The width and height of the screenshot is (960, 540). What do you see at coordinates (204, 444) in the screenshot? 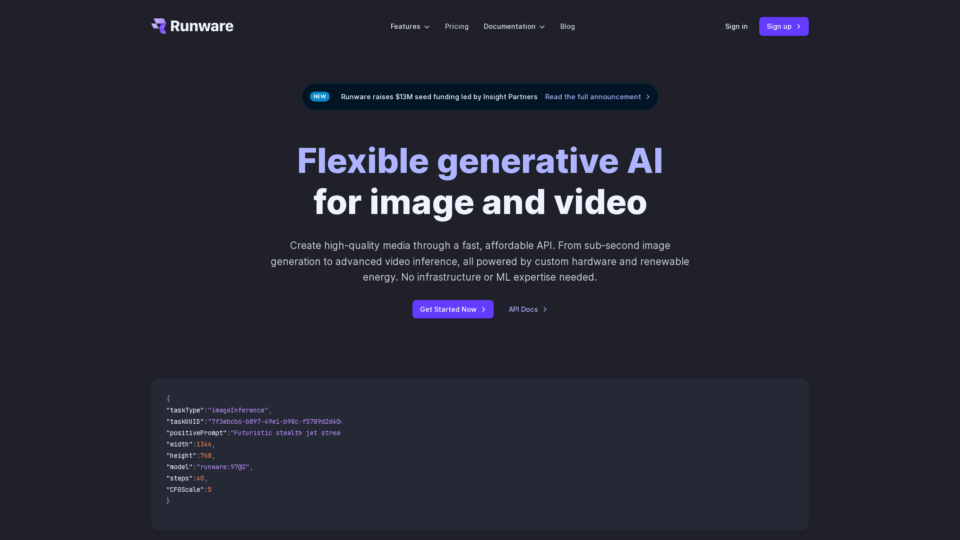
I see `span: 1344` at bounding box center [204, 444].